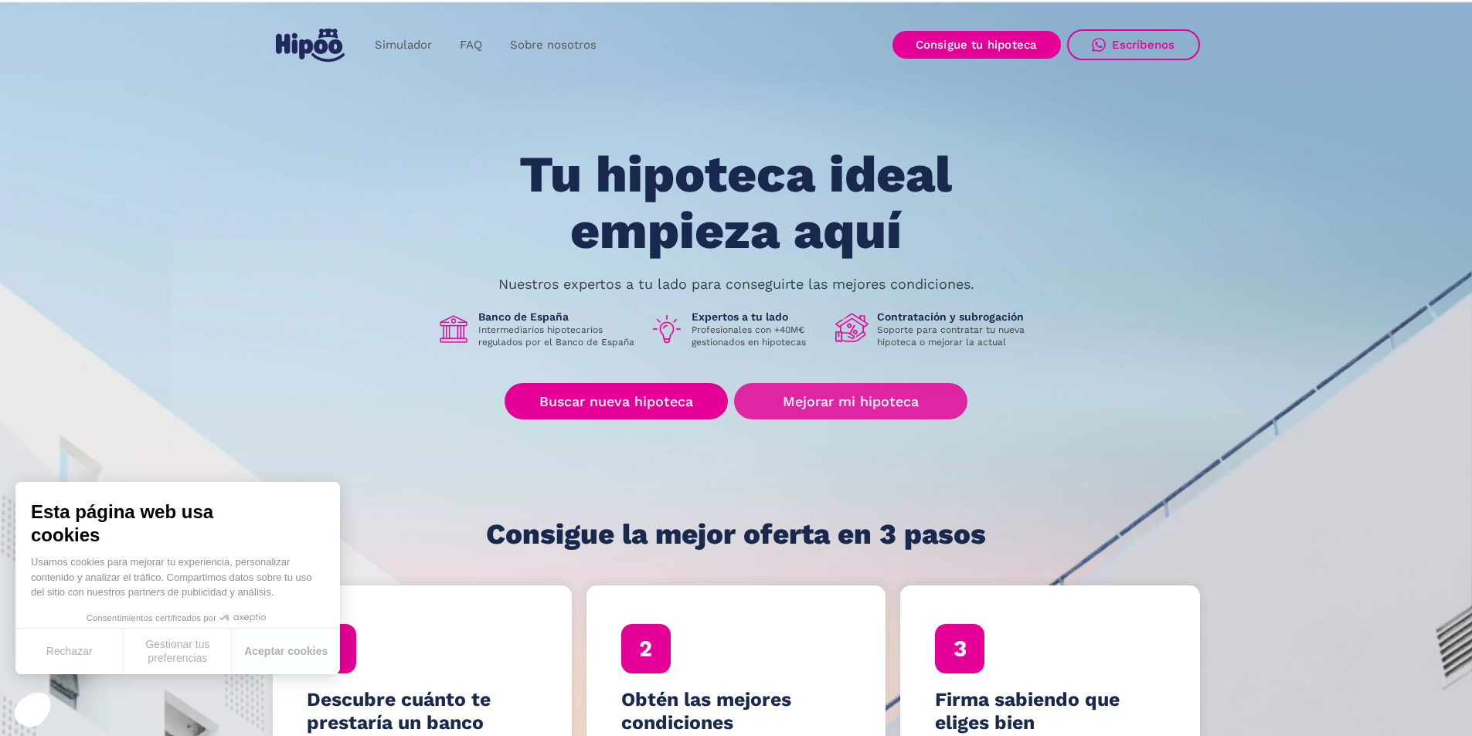  I want to click on div: Escríbenos, so click(1144, 45).